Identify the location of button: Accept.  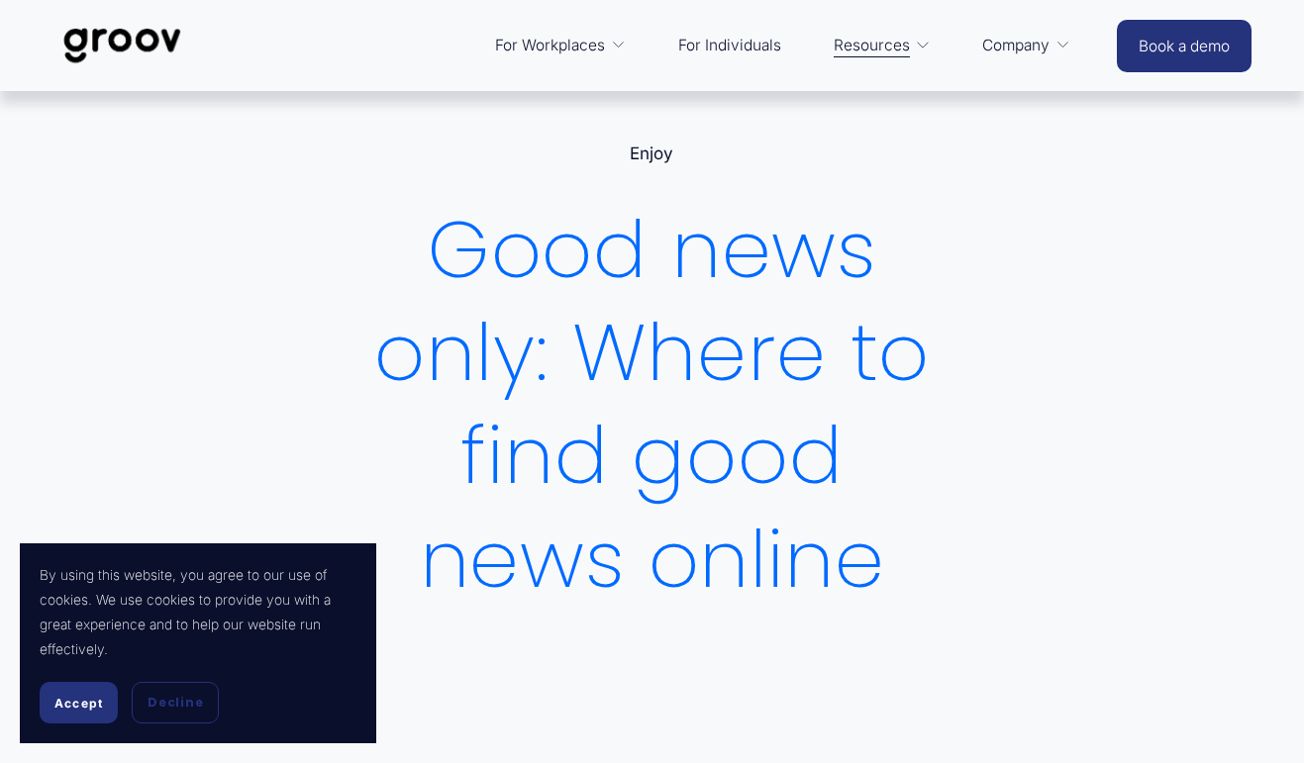
(78, 703).